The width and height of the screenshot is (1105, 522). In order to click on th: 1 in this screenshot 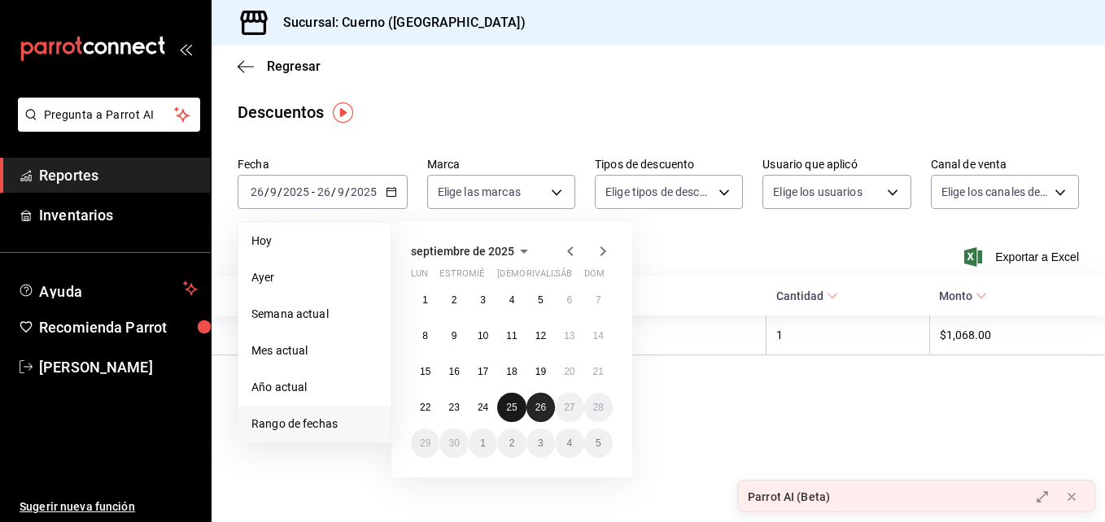, I will do `click(848, 335)`.